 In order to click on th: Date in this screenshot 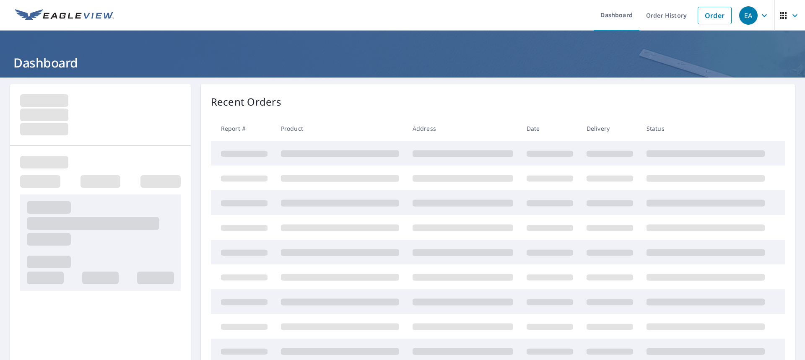, I will do `click(550, 128)`.